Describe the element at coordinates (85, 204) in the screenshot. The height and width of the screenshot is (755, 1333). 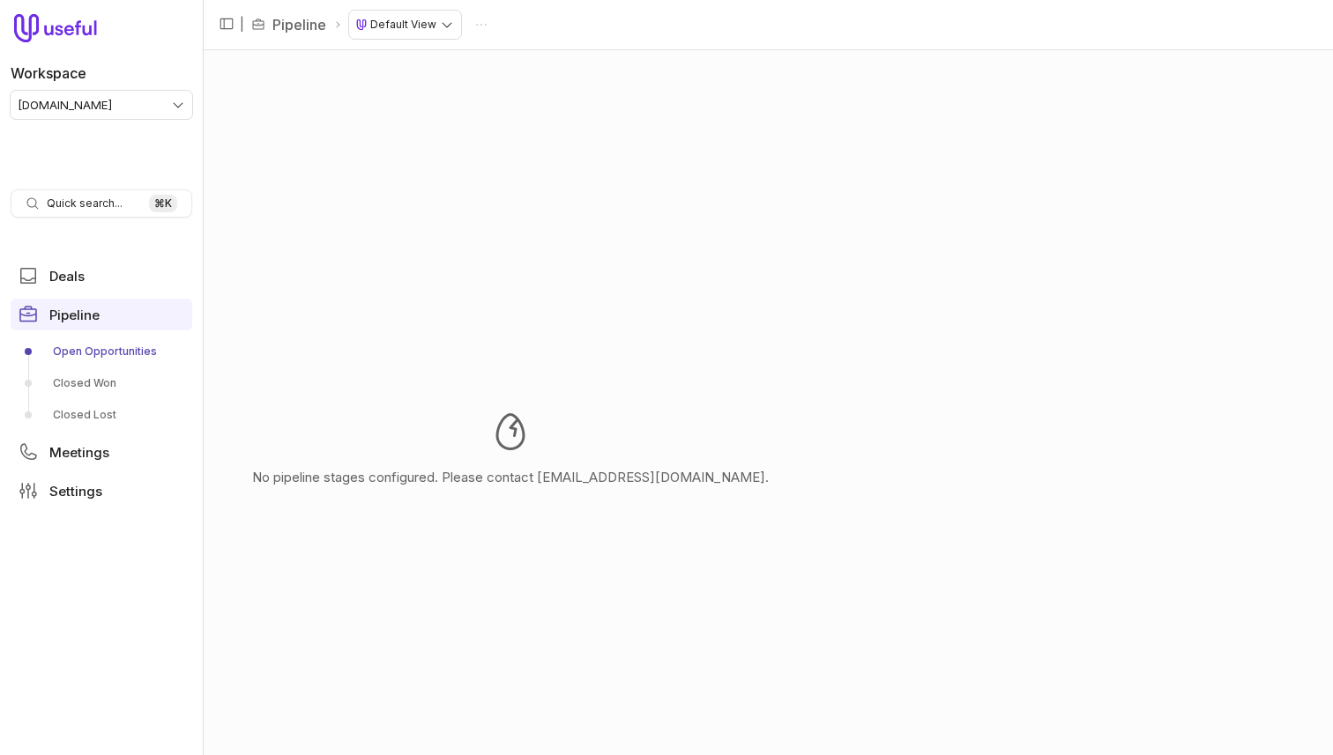
I see `span: Quick search...` at that location.